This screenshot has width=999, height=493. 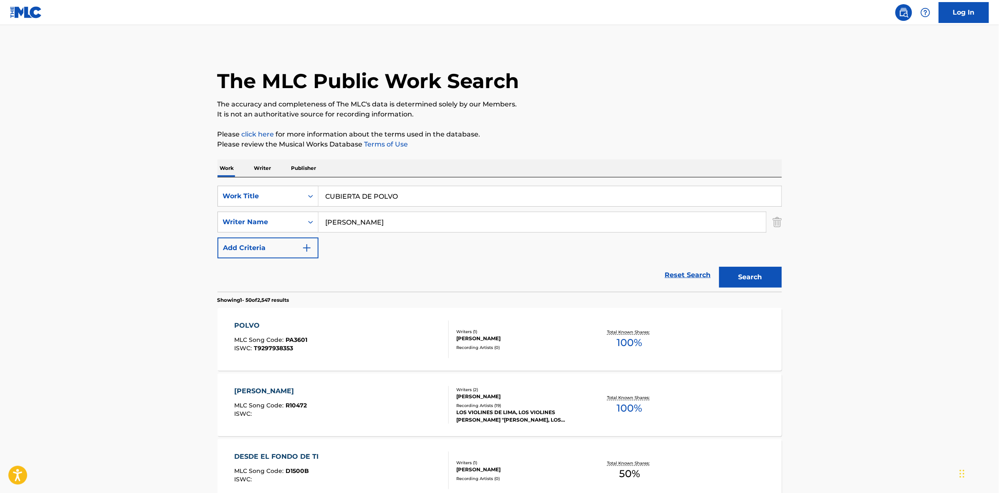 I want to click on div: DESDE EL FONDO DE TI, so click(x=278, y=457).